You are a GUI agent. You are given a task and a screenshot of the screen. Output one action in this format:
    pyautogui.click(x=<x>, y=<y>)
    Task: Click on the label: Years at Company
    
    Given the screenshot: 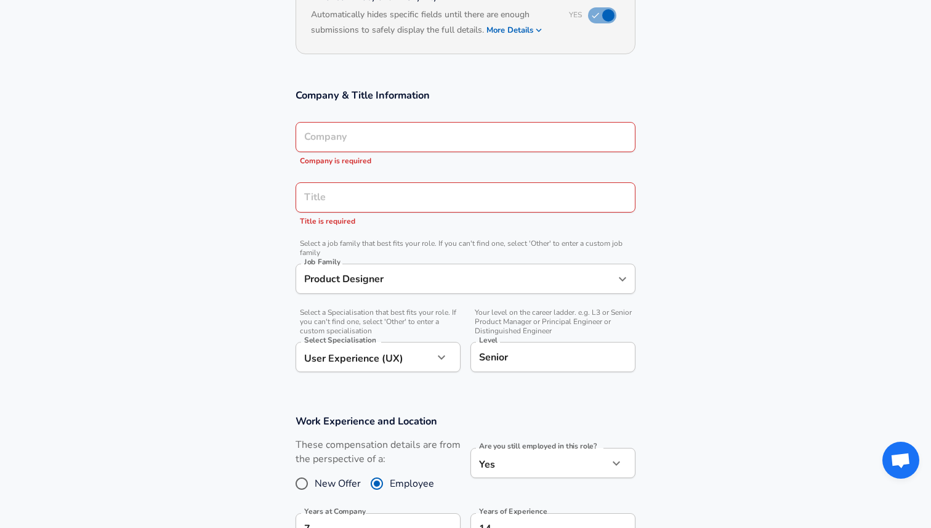 What is the action you would take?
    pyautogui.click(x=335, y=511)
    